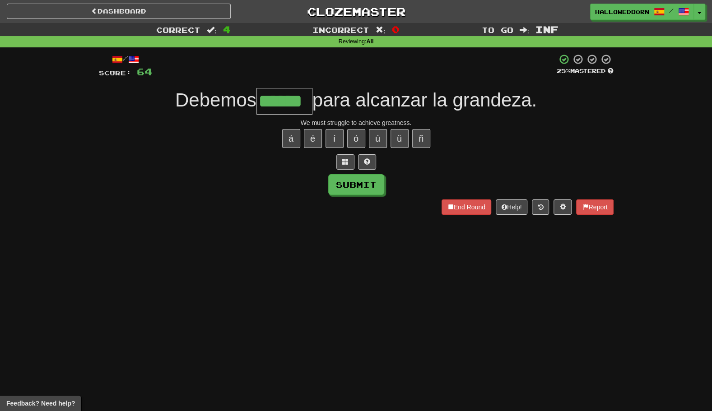  What do you see at coordinates (144, 71) in the screenshot?
I see `span: 64` at bounding box center [144, 71].